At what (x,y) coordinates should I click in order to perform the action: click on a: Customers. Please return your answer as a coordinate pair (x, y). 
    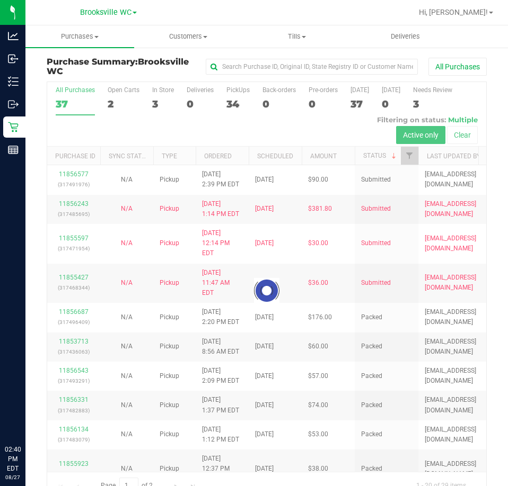
    Looking at the image, I should click on (188, 37).